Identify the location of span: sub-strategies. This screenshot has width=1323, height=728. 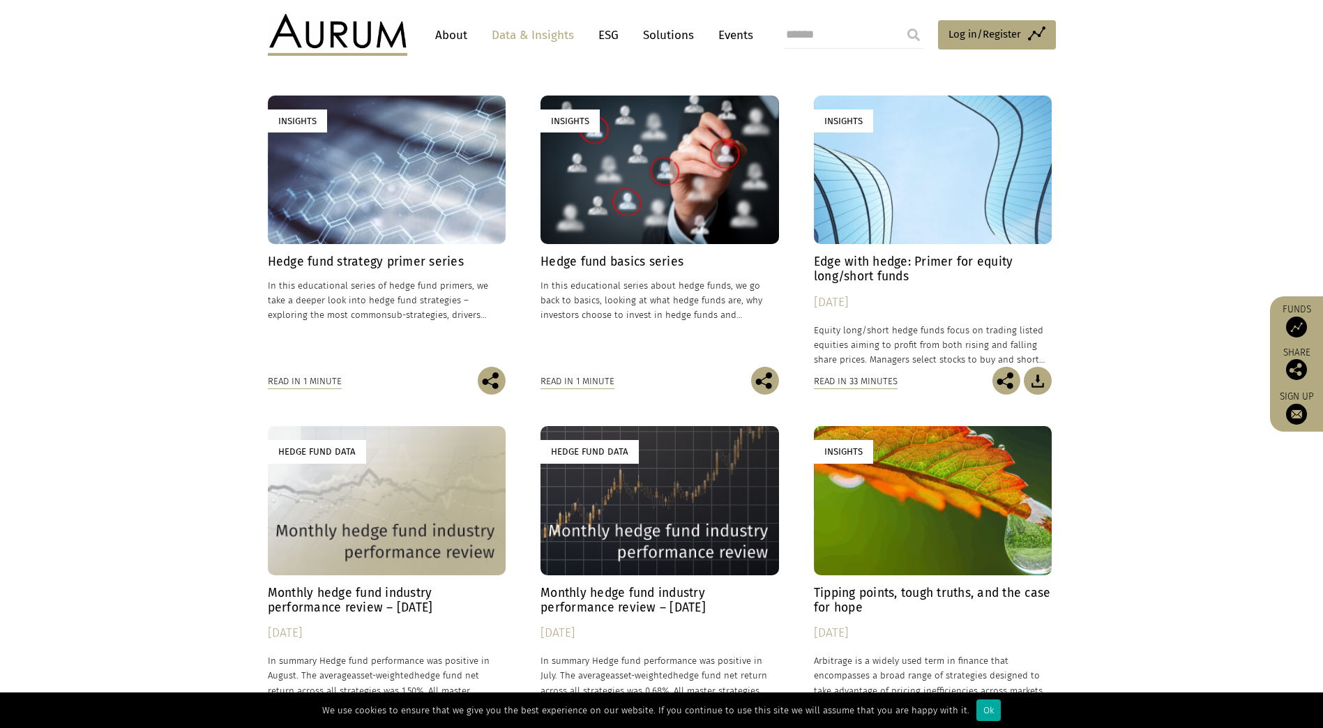
(417, 315).